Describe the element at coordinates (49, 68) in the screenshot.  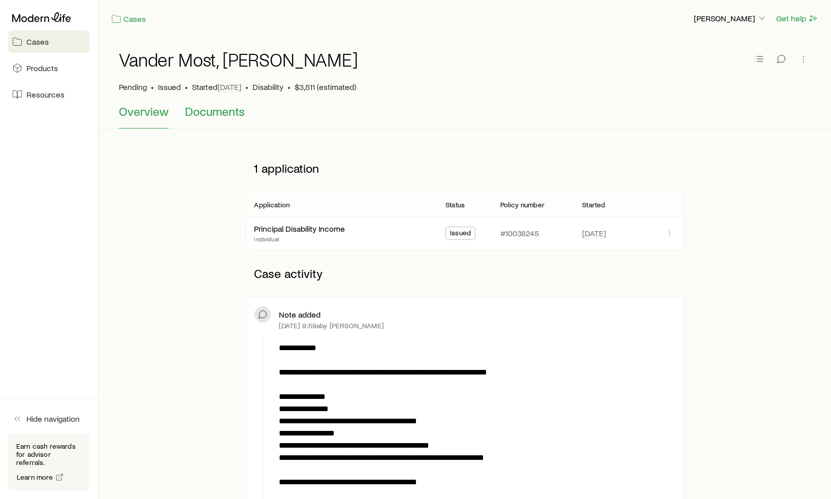
I see `a: Products` at that location.